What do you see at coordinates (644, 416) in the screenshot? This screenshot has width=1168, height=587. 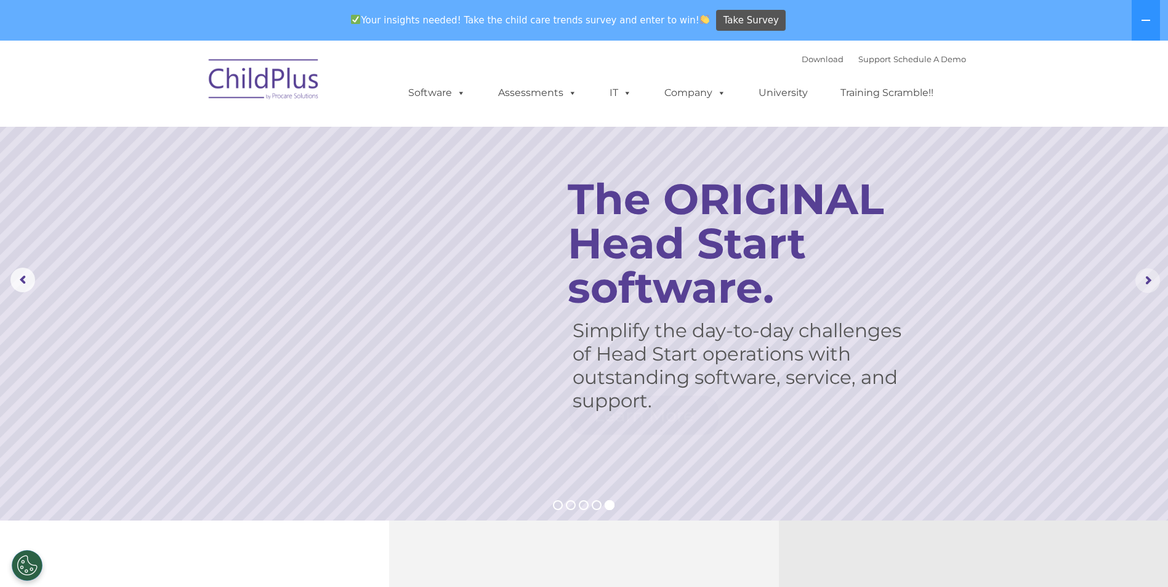 I see `a: Learn More` at bounding box center [644, 416].